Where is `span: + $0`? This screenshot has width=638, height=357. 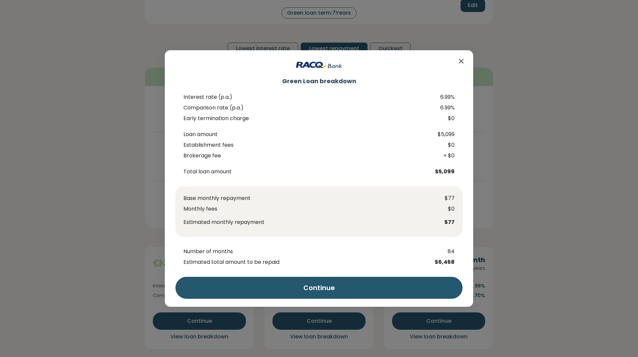
span: + $0 is located at coordinates (446, 156).